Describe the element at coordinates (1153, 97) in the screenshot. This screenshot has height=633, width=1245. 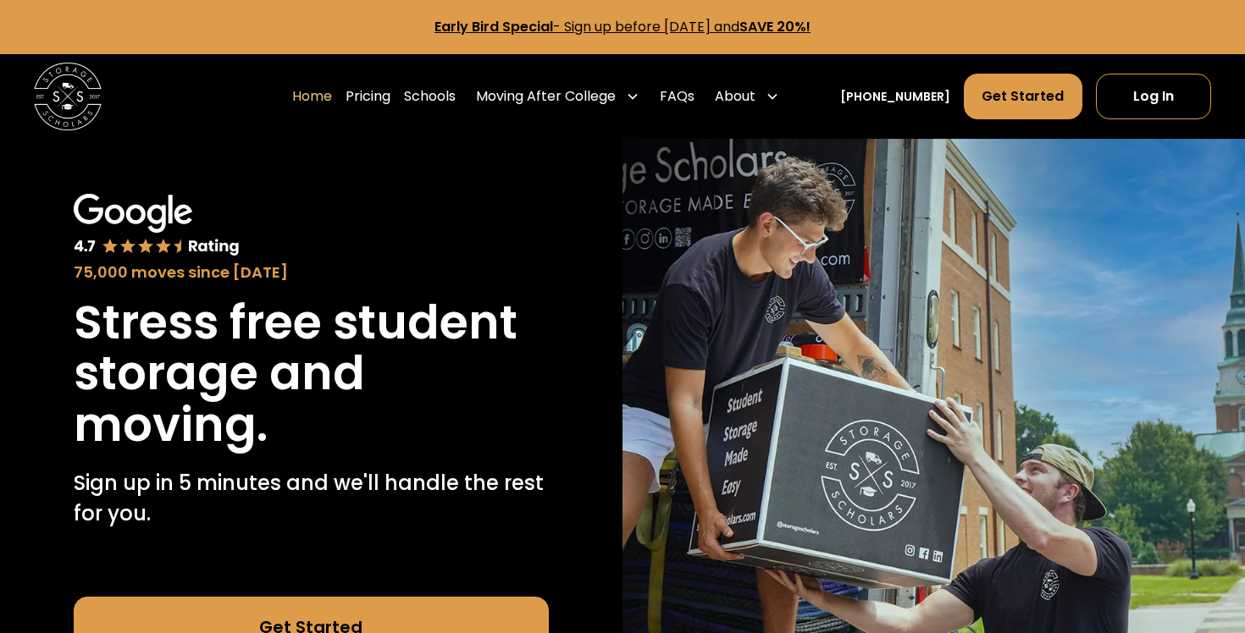
I see `a: Log In` at that location.